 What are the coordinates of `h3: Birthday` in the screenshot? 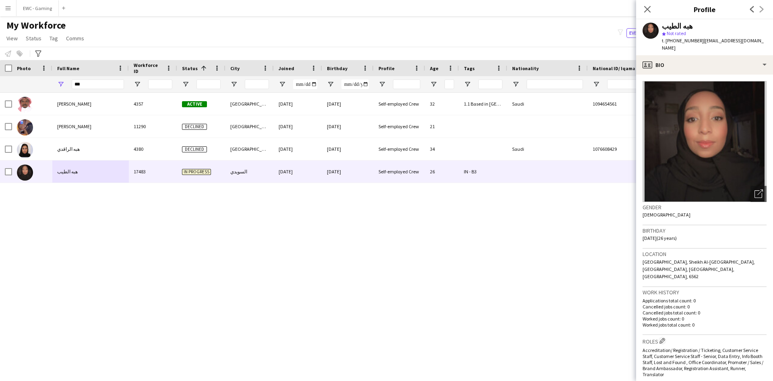 It's located at (705, 230).